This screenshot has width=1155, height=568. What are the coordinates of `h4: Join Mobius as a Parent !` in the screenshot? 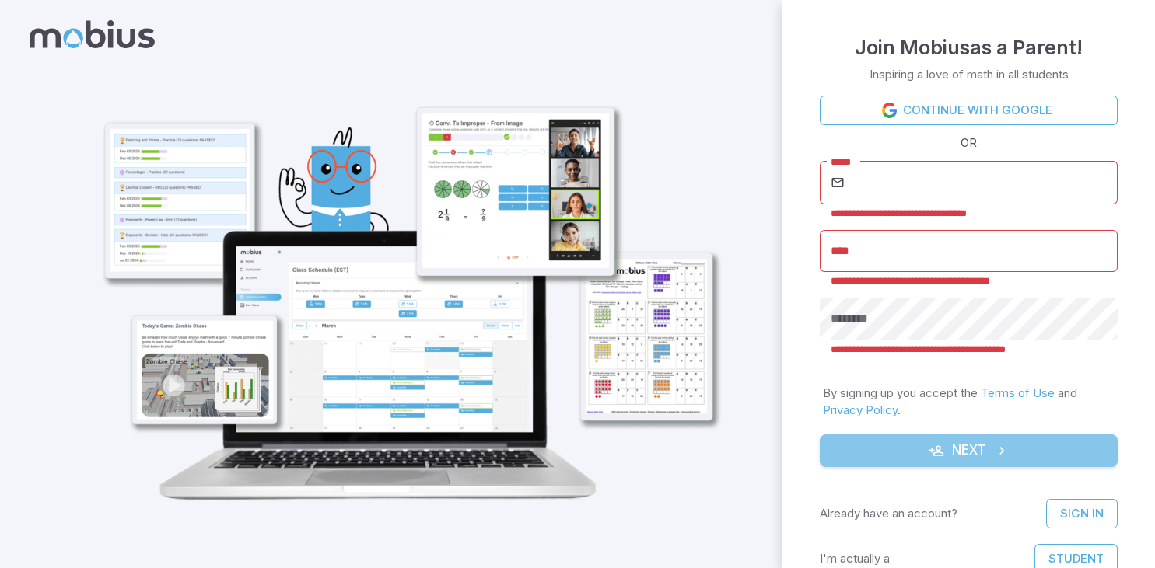 It's located at (968, 47).